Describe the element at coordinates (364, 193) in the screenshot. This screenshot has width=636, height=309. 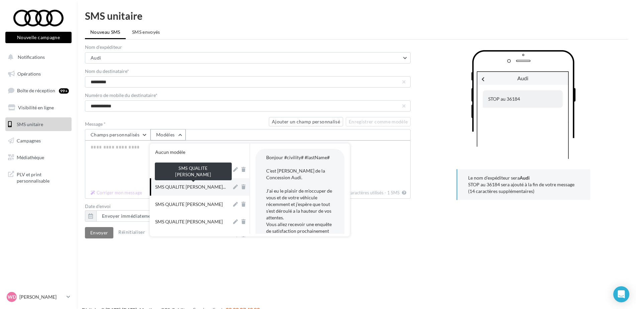
I see `span: 14 caractères utilisés -` at that location.